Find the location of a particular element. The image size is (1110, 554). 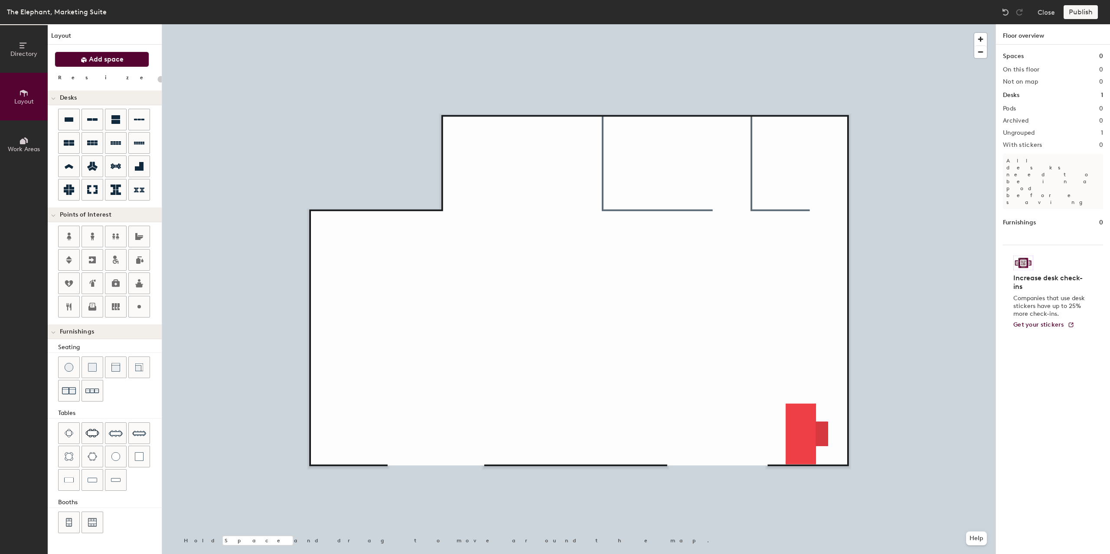

h2: 1 is located at coordinates (1101, 133).